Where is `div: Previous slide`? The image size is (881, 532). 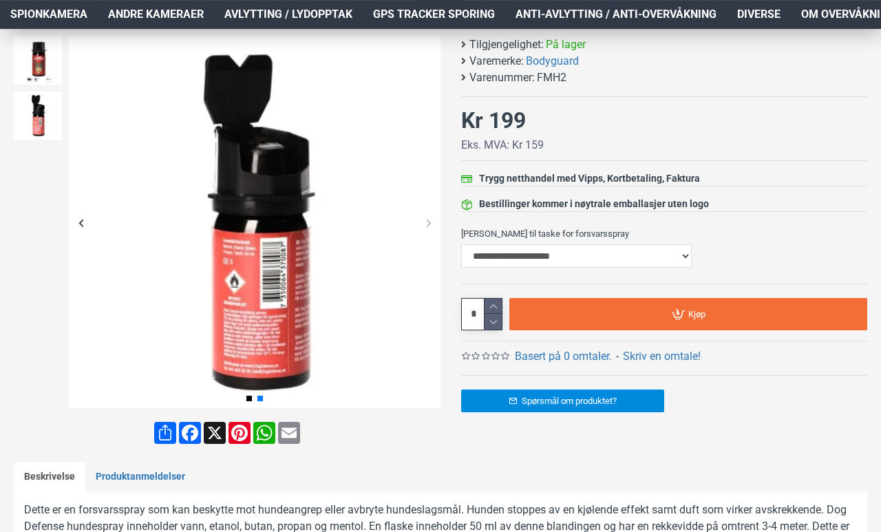 div: Previous slide is located at coordinates (81, 222).